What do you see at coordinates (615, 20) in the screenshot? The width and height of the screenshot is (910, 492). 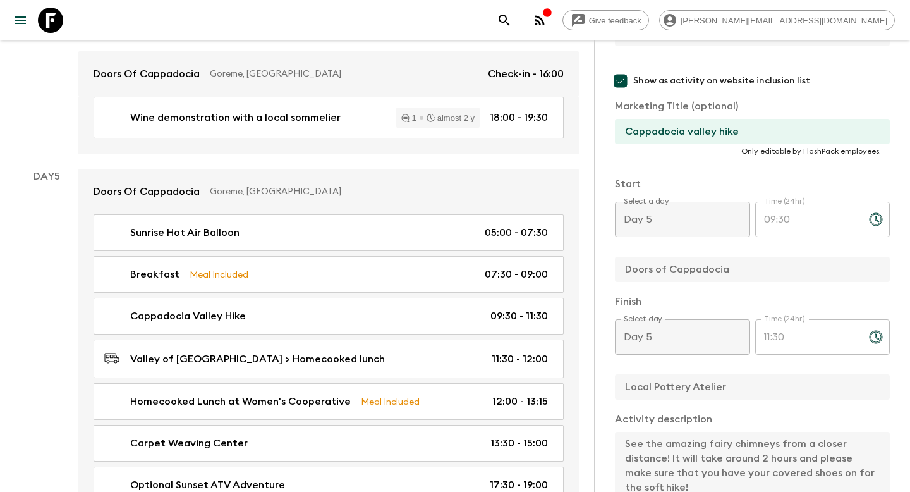 I see `span: Give feedback` at bounding box center [615, 20].